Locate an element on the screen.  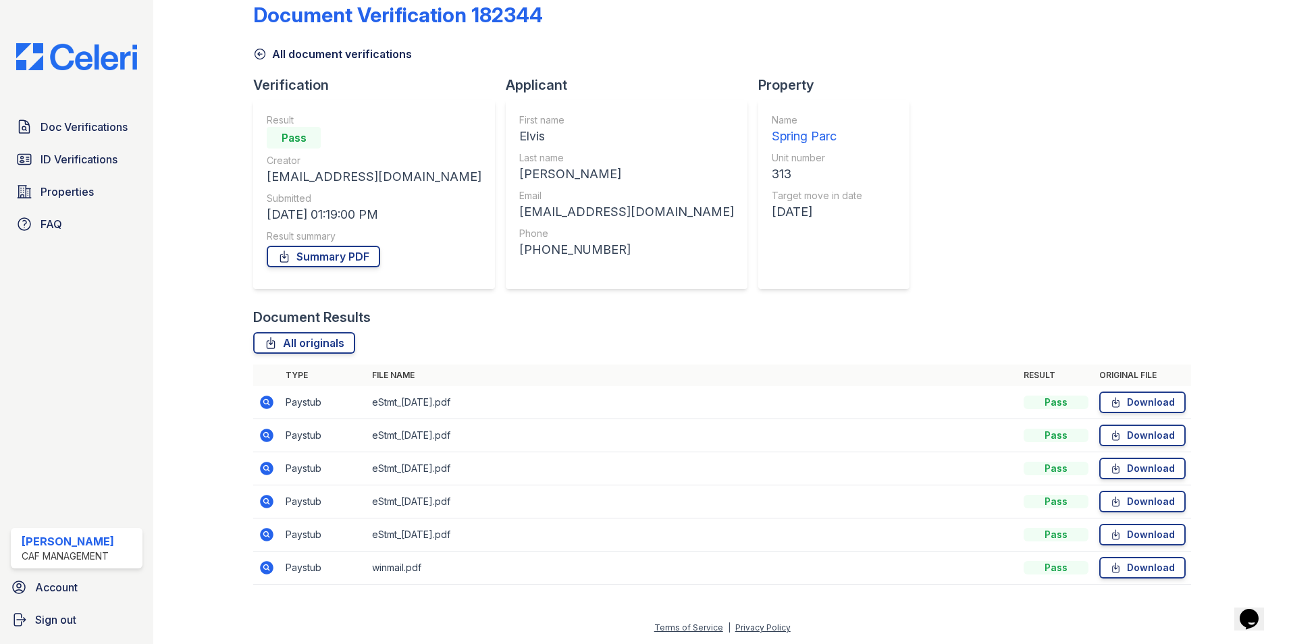
th: Result is located at coordinates (1056, 375).